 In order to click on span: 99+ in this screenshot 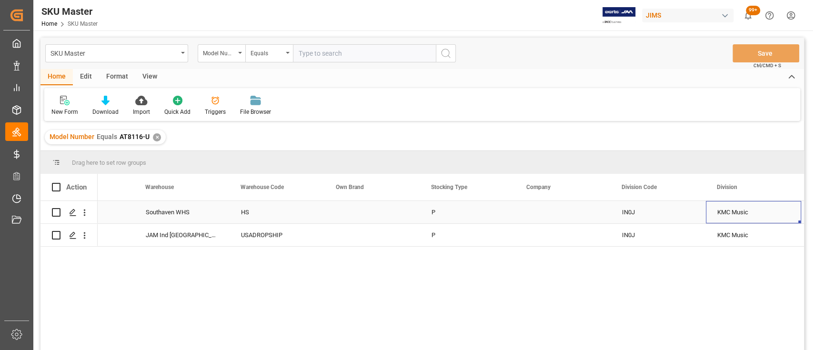, I will do `click(753, 10)`.